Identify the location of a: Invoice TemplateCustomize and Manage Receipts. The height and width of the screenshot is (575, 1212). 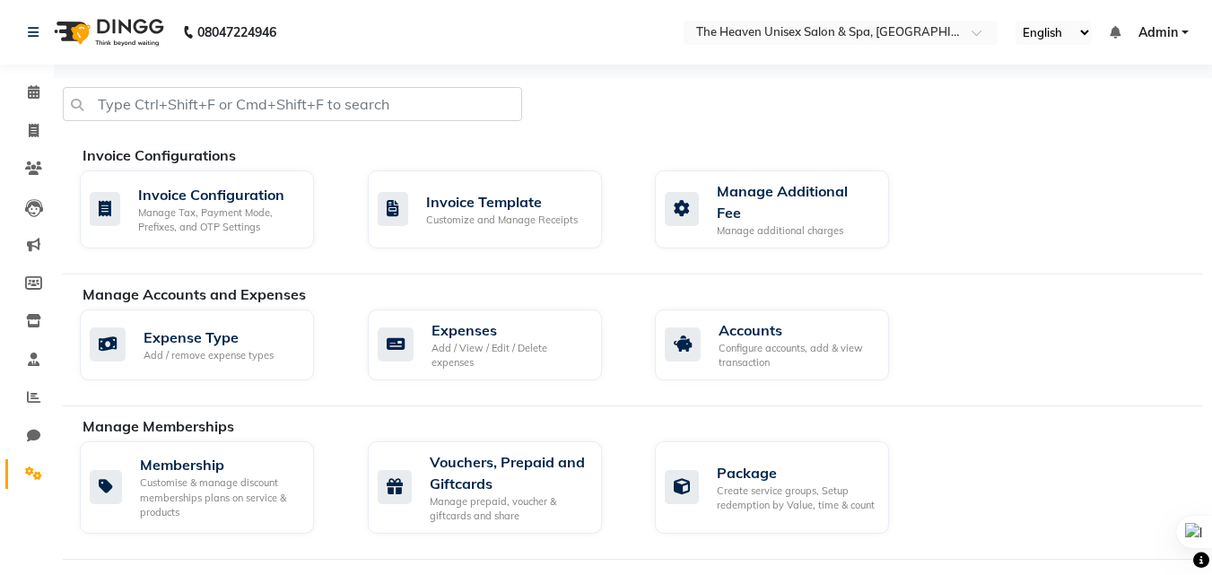
(498, 209).